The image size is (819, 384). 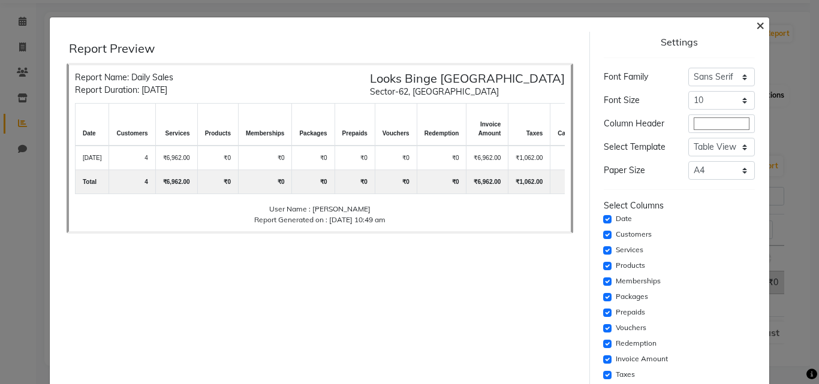 I want to click on th: products, so click(x=218, y=125).